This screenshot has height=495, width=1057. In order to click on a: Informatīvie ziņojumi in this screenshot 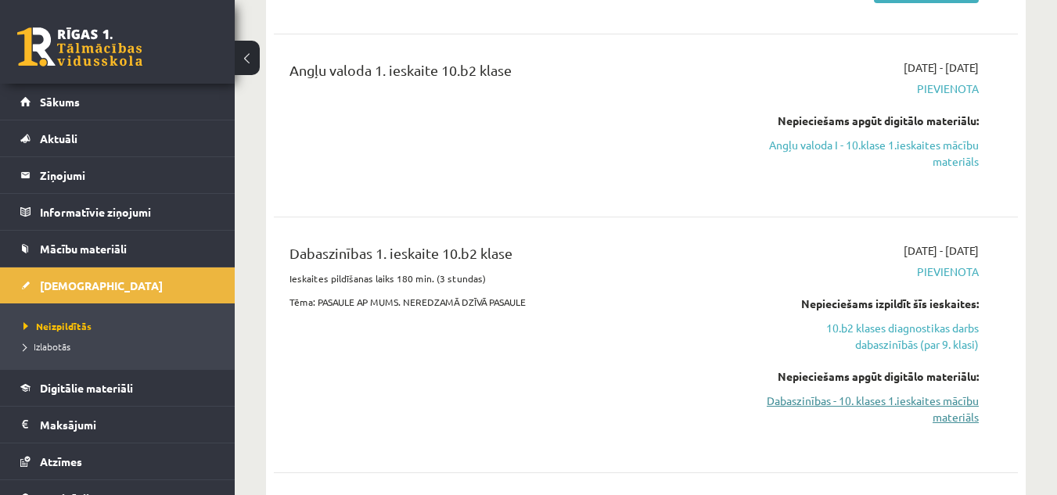, I will do `click(117, 212)`.